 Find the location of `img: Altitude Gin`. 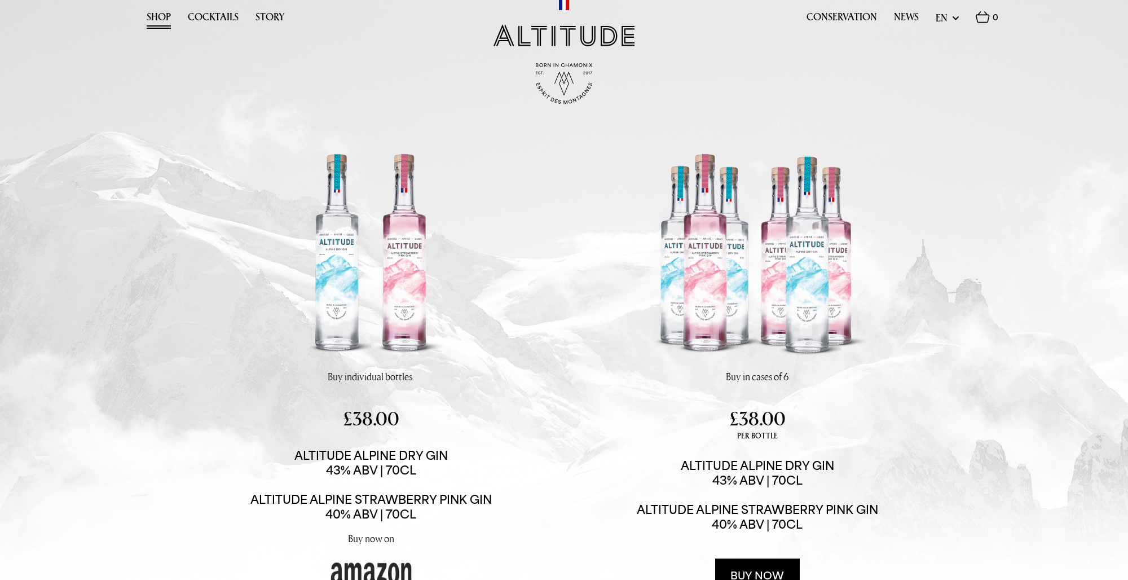

img: Altitude Gin is located at coordinates (564, 35).